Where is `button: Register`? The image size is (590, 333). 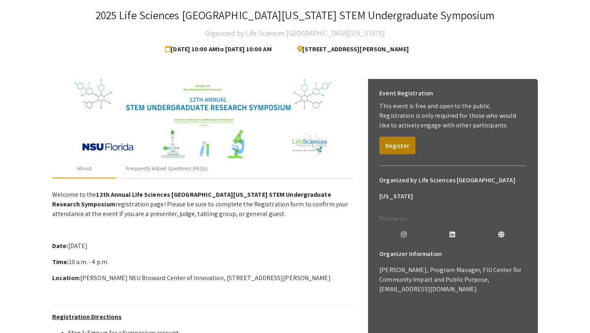 button: Register is located at coordinates (397, 146).